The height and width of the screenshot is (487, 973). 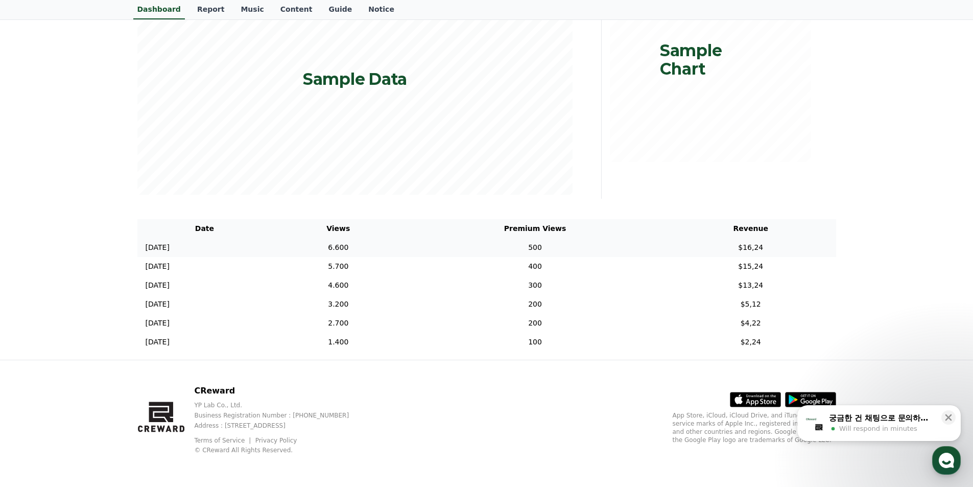 What do you see at coordinates (338, 304) in the screenshot?
I see `td: 3.200` at bounding box center [338, 304].